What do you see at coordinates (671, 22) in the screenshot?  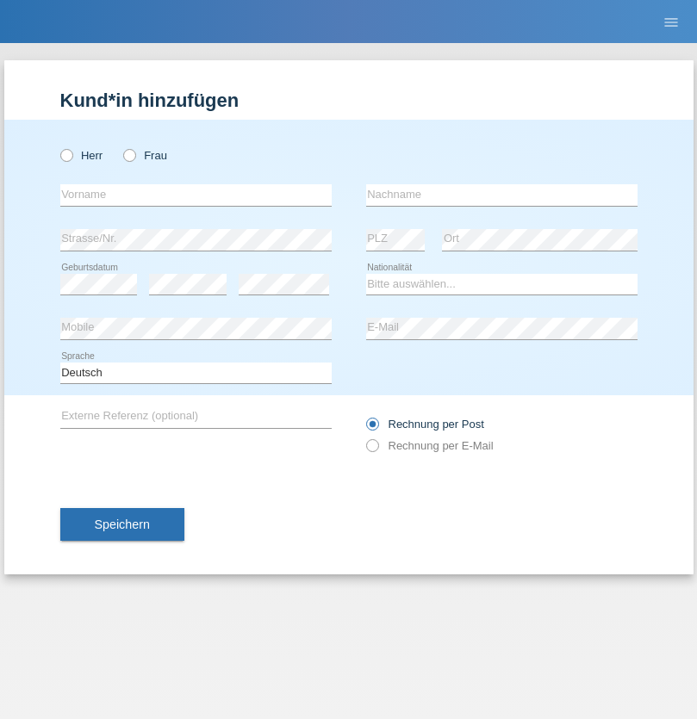 I see `a: menu` at bounding box center [671, 22].